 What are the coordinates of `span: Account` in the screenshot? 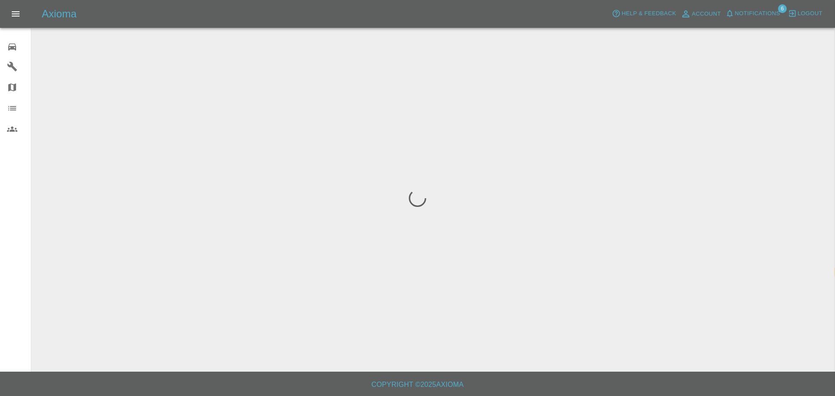 It's located at (706, 14).